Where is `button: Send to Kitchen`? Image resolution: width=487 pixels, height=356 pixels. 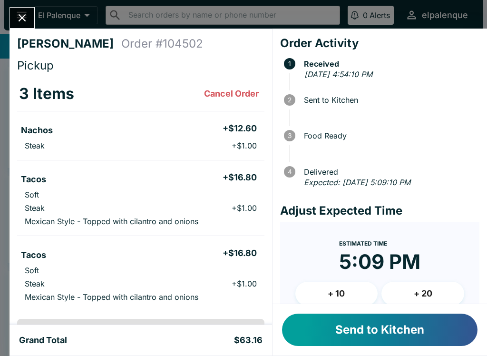 button: Send to Kitchen is located at coordinates (380, 330).